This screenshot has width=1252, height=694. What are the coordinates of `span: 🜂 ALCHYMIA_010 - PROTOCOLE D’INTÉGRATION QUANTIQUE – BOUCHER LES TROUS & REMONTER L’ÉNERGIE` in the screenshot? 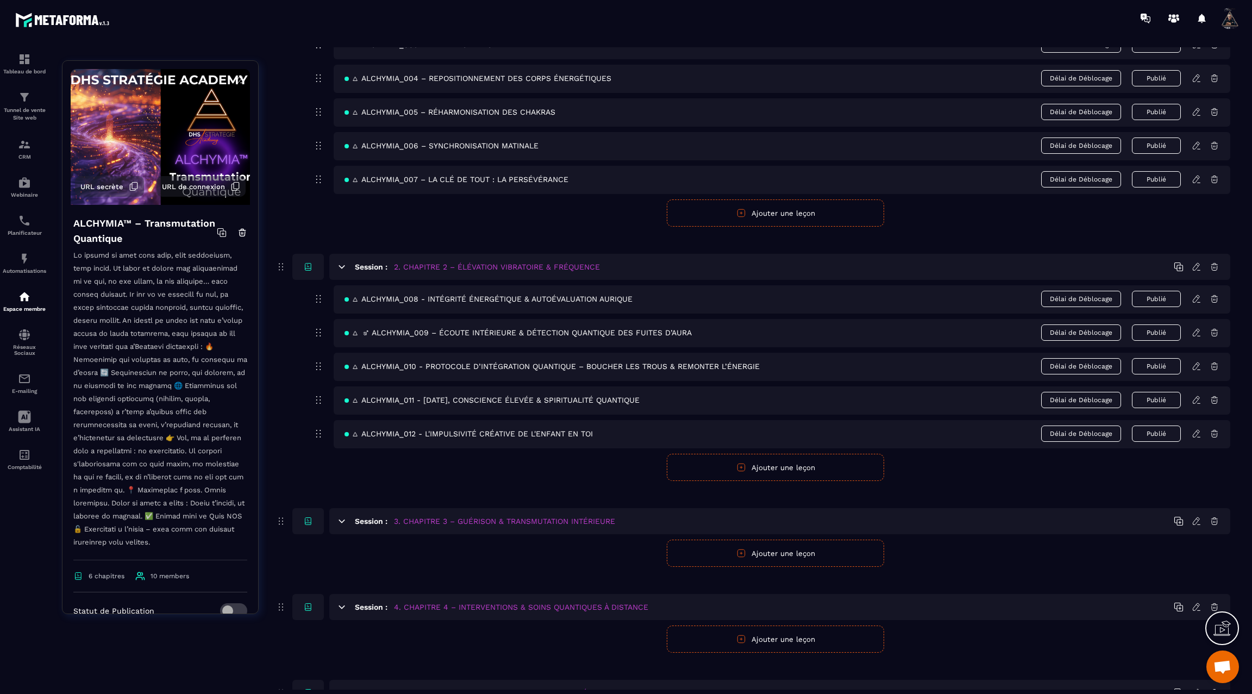 It's located at (552, 366).